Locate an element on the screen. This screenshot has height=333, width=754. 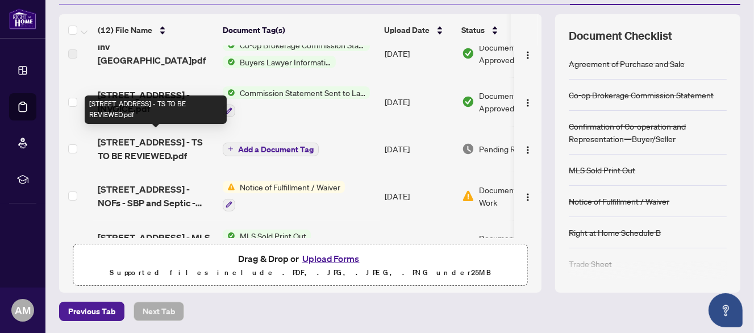
span: Upload Date is located at coordinates (407, 30).